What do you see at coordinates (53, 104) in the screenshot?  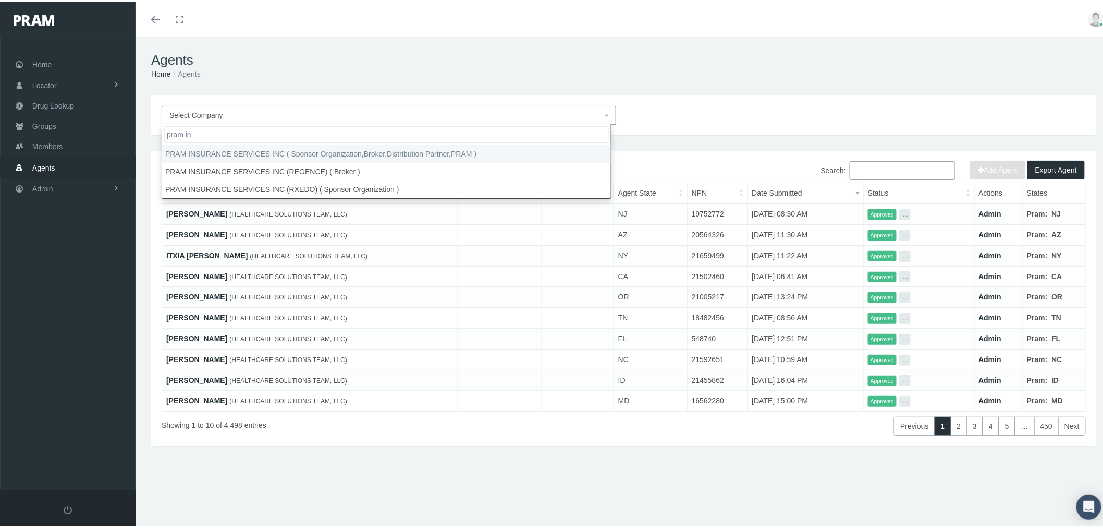 I see `span: Drug Lookup` at bounding box center [53, 104].